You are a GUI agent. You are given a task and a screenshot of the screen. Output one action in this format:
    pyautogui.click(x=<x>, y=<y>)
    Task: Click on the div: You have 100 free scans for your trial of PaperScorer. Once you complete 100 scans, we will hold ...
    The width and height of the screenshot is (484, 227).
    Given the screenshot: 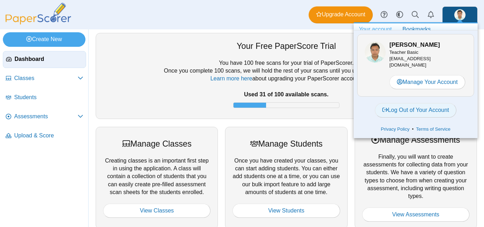 What is the action you would take?
    pyautogui.click(x=286, y=85)
    